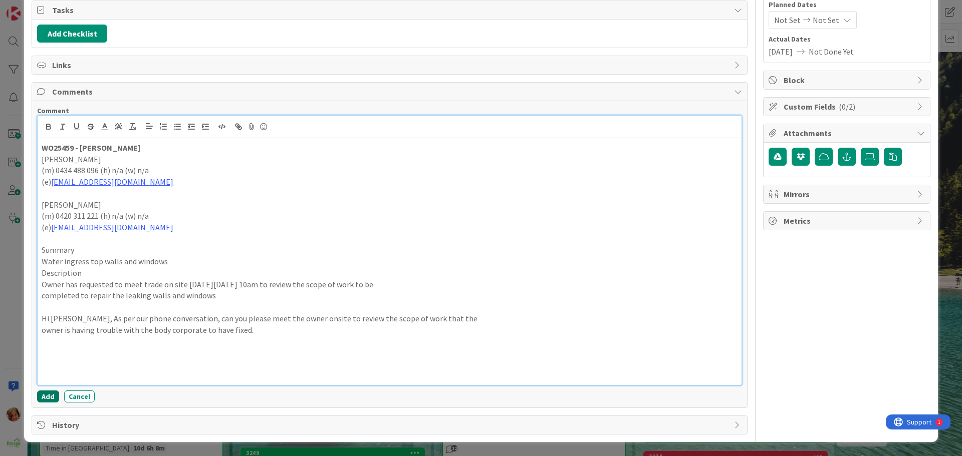  Describe the element at coordinates (389, 250) in the screenshot. I see `p: Summary` at that location.